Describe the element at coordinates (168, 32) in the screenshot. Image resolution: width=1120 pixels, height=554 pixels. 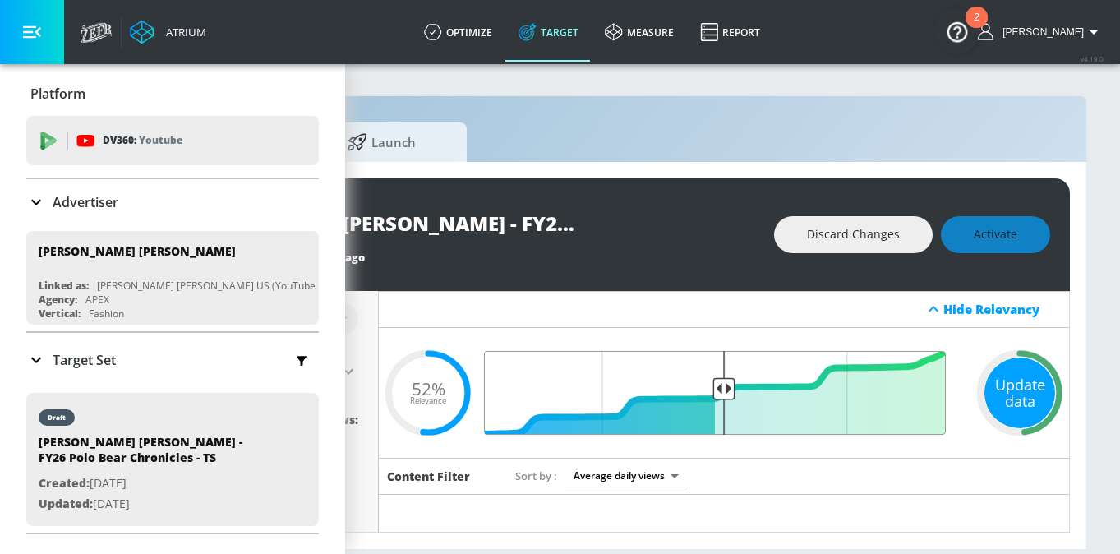
I see `a: Atrium` at that location.